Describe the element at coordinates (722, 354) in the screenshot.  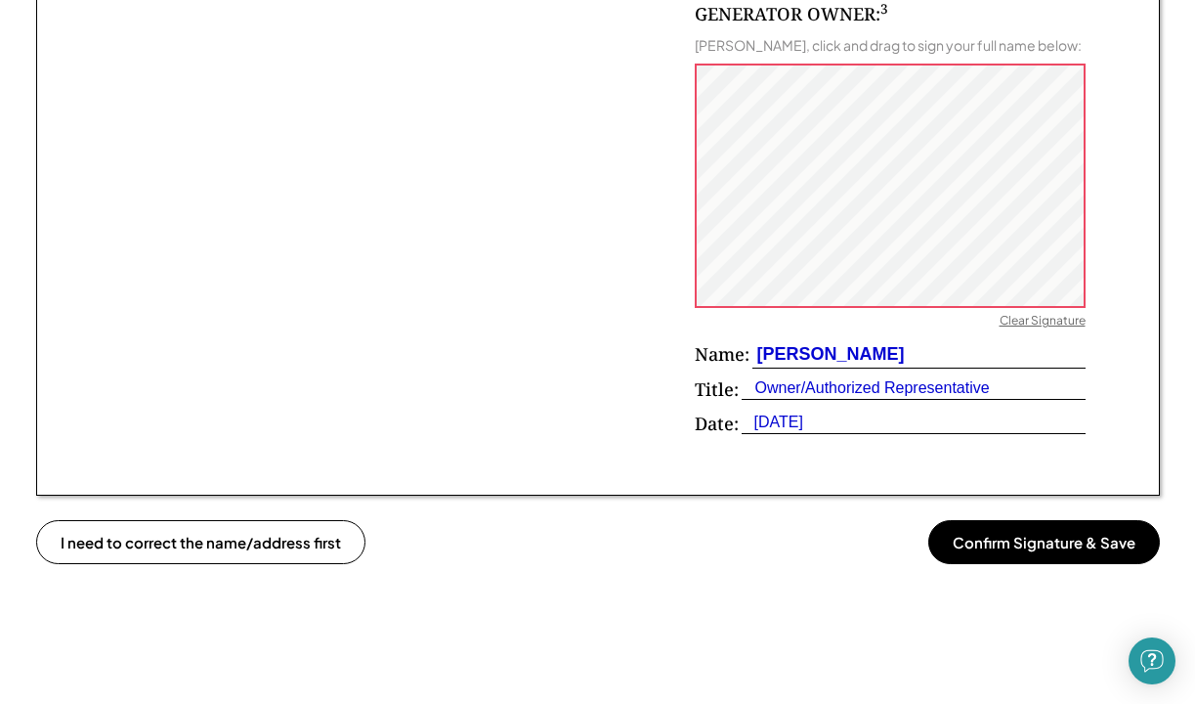
I see `div: Name:` at that location.